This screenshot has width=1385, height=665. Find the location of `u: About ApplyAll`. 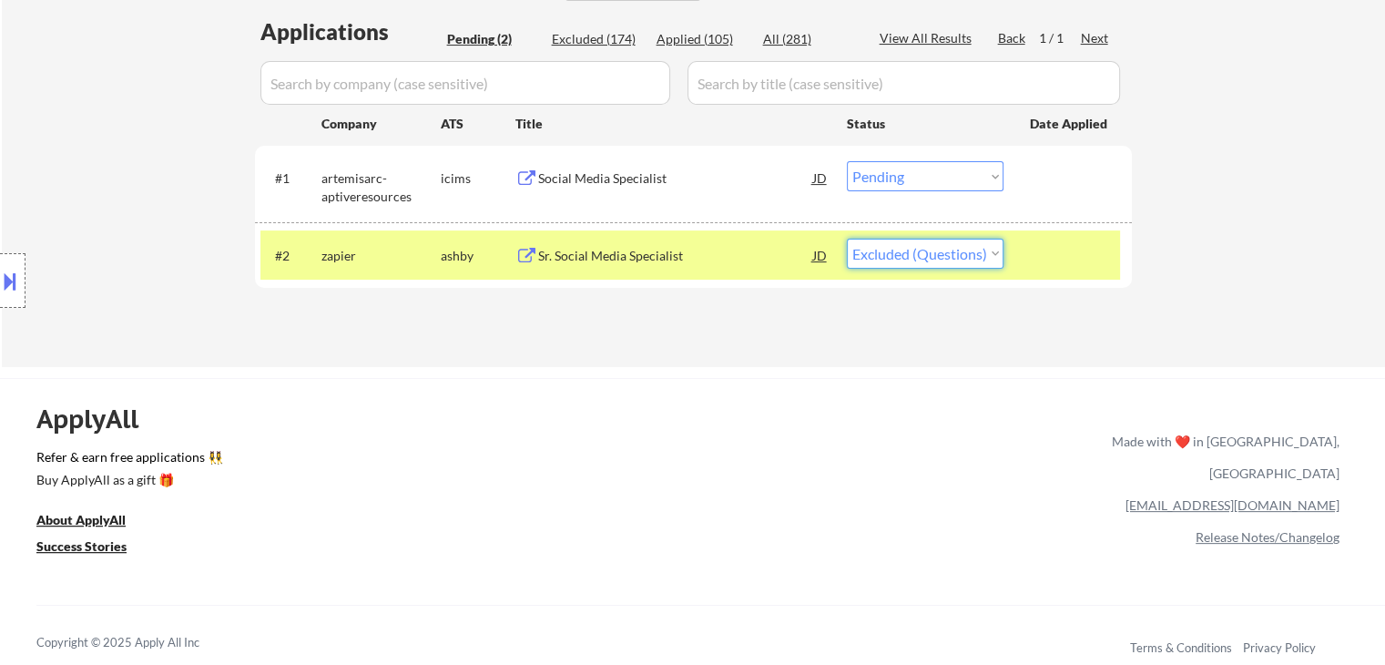

u: About ApplyAll is located at coordinates (81, 519).